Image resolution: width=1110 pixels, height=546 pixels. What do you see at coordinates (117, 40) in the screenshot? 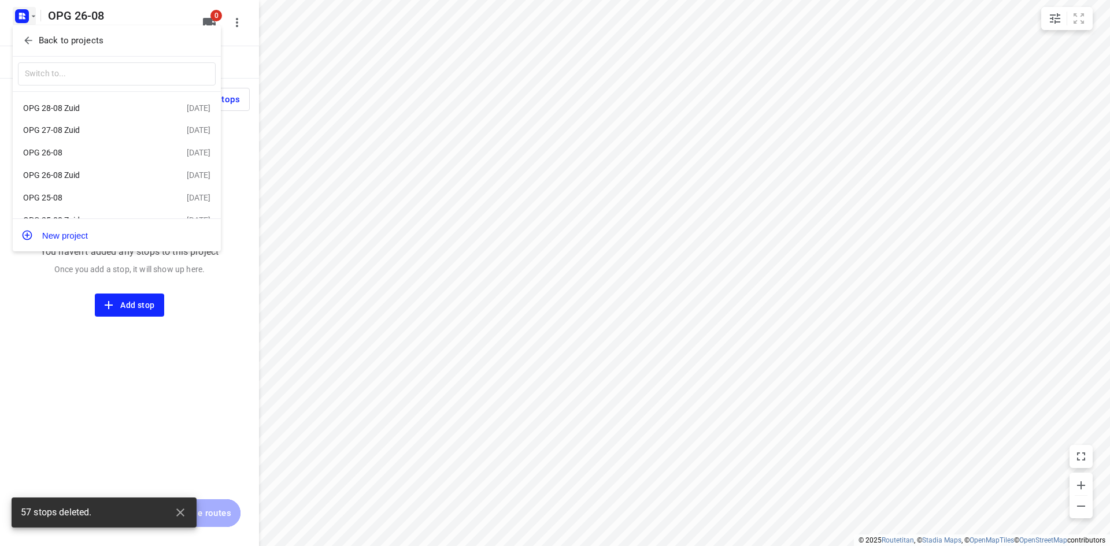
I see `button: Back to projects` at bounding box center [117, 40].